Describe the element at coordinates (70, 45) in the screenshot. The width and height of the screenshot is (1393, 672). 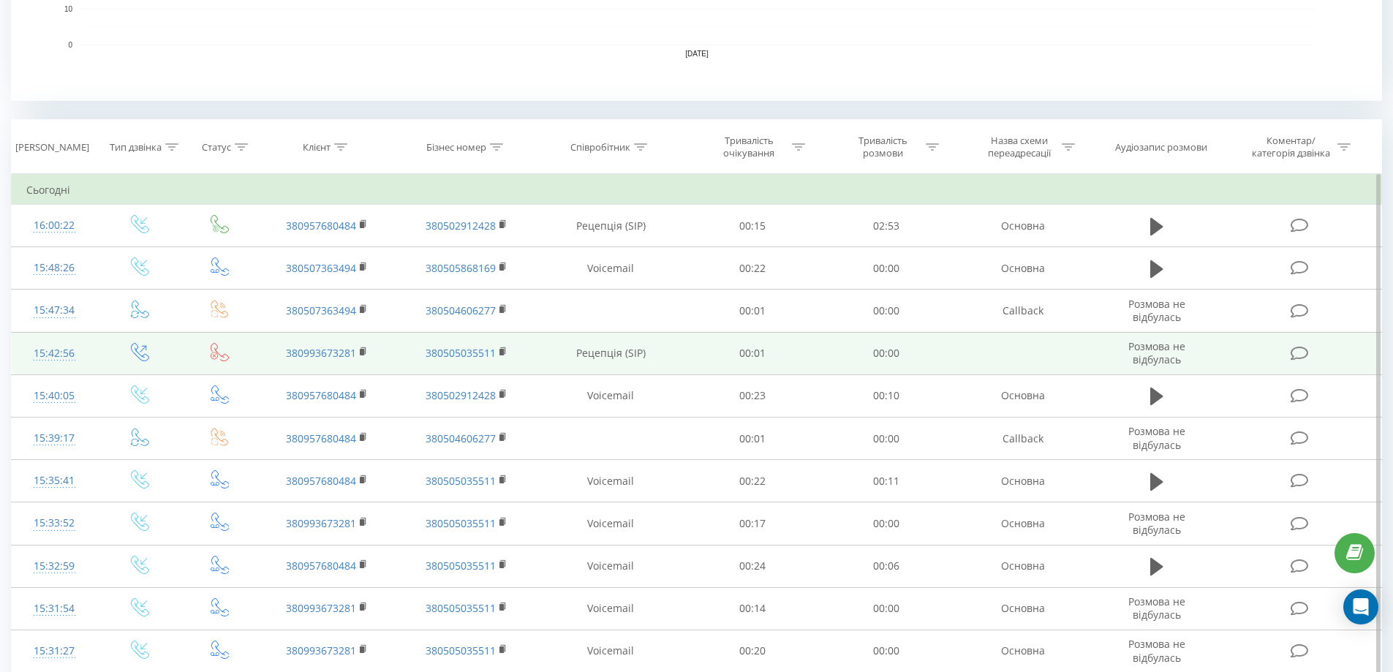
I see `text: 0` at that location.